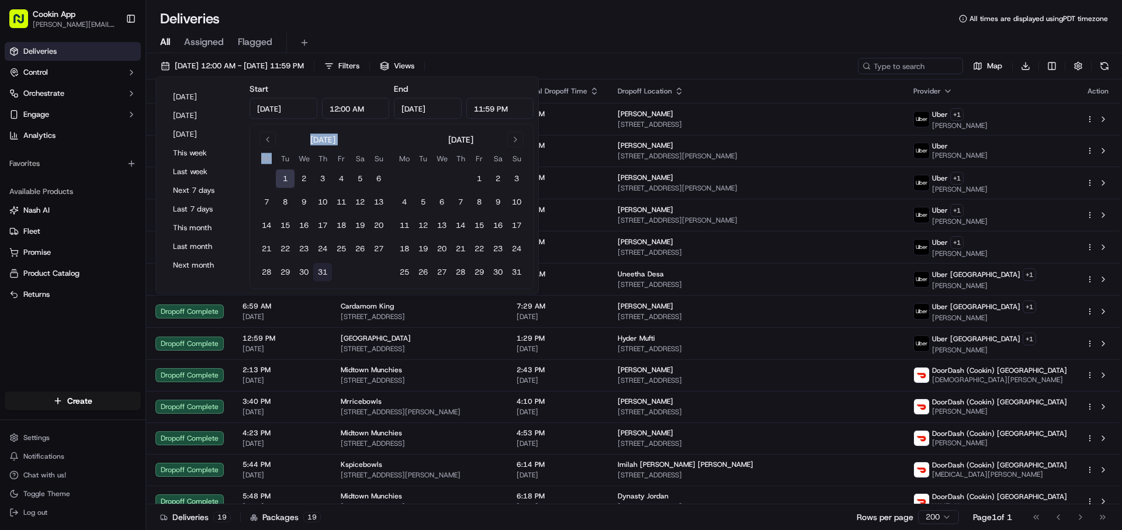 This screenshot has width=1122, height=530. I want to click on button: 11, so click(341, 202).